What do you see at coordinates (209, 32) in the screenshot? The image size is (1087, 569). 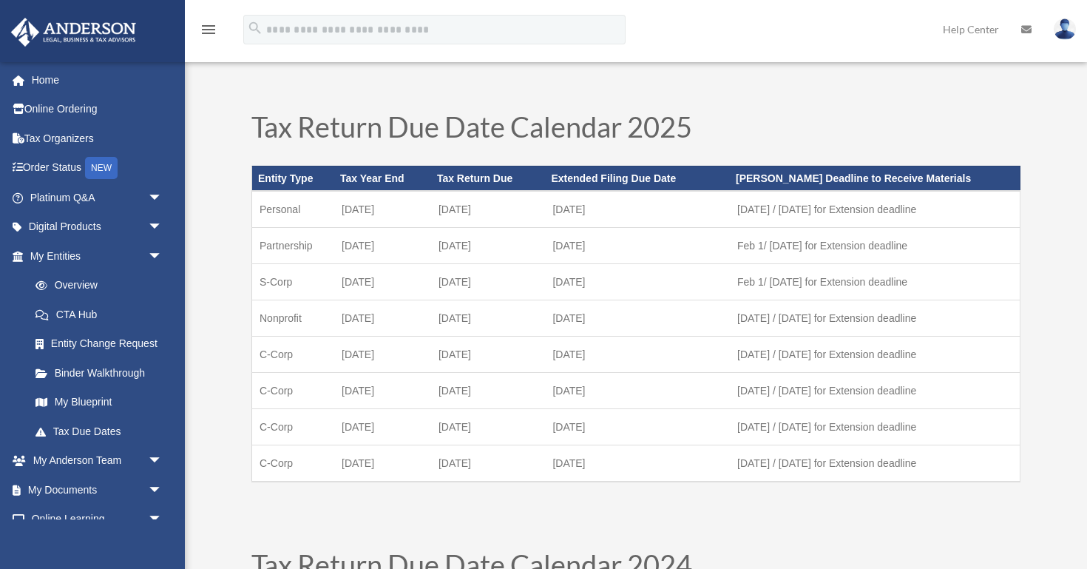 I see `a: menu` at bounding box center [209, 32].